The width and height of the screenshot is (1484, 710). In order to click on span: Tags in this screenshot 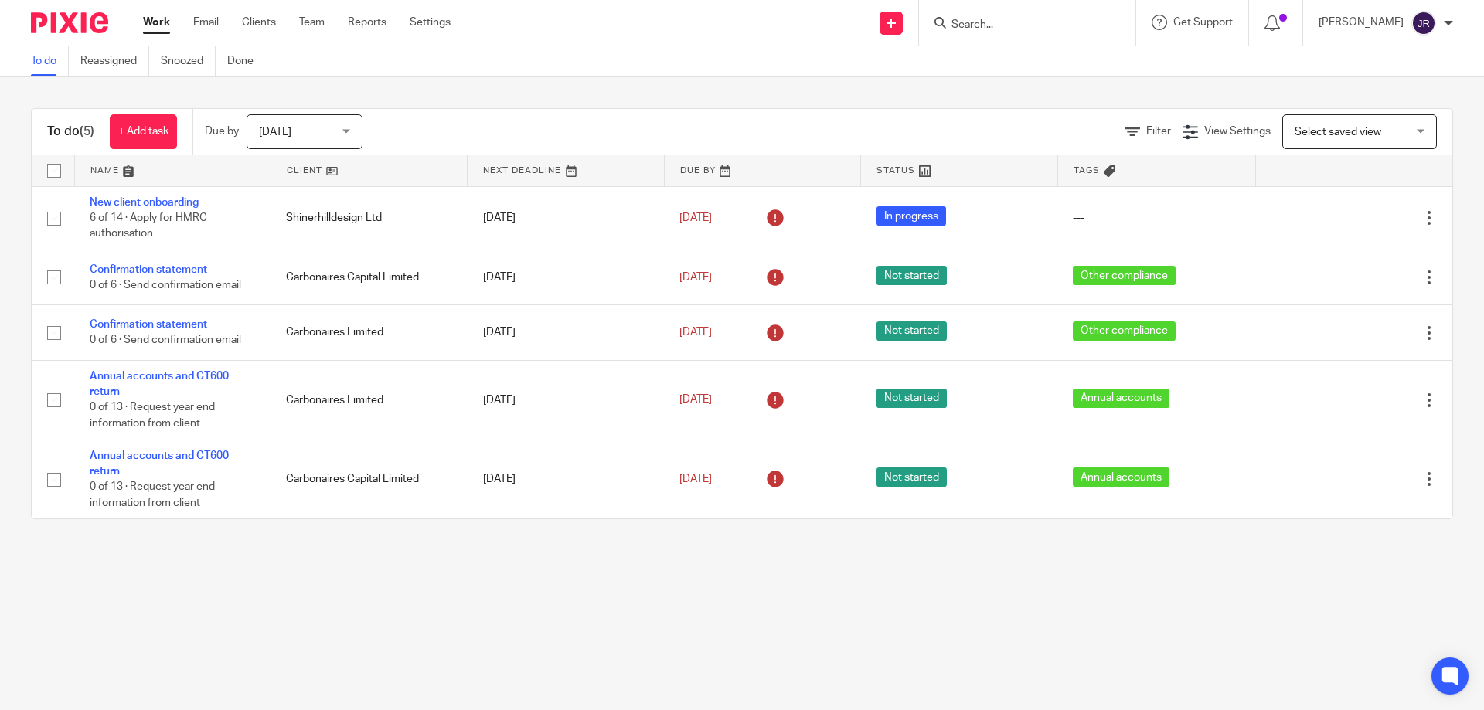, I will do `click(1087, 170)`.